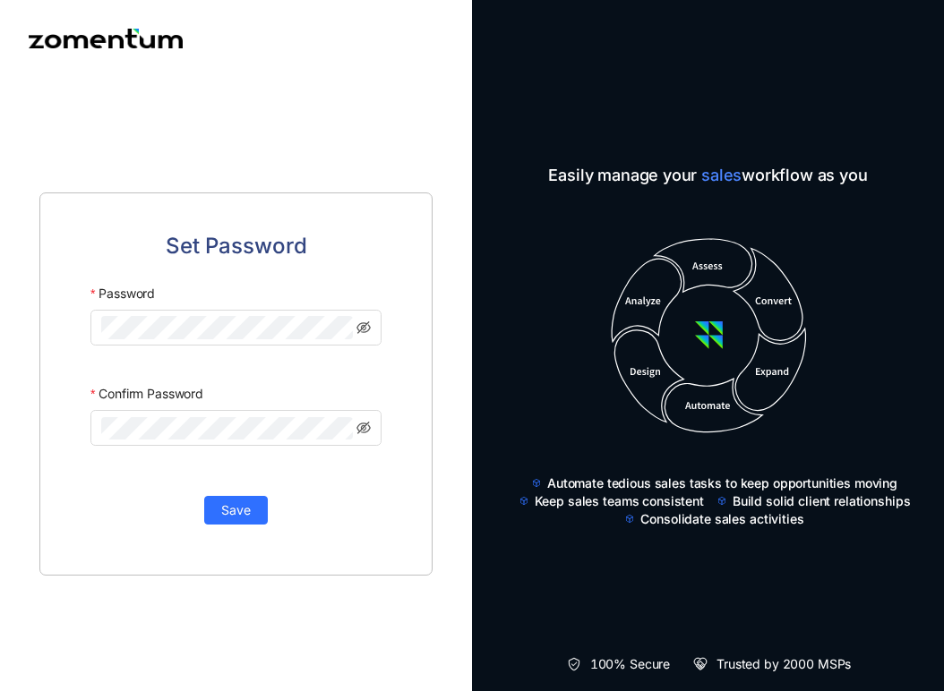  What do you see at coordinates (236, 510) in the screenshot?
I see `span: Save` at bounding box center [236, 510].